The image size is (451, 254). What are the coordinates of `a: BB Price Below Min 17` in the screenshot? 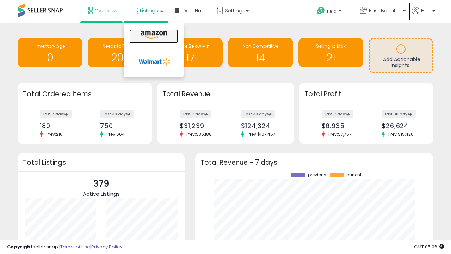 It's located at (190, 53).